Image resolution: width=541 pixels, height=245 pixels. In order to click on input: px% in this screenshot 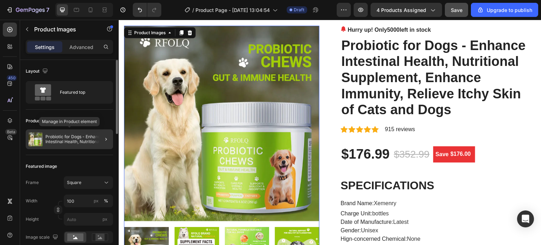, I will do `click(88, 201)`.